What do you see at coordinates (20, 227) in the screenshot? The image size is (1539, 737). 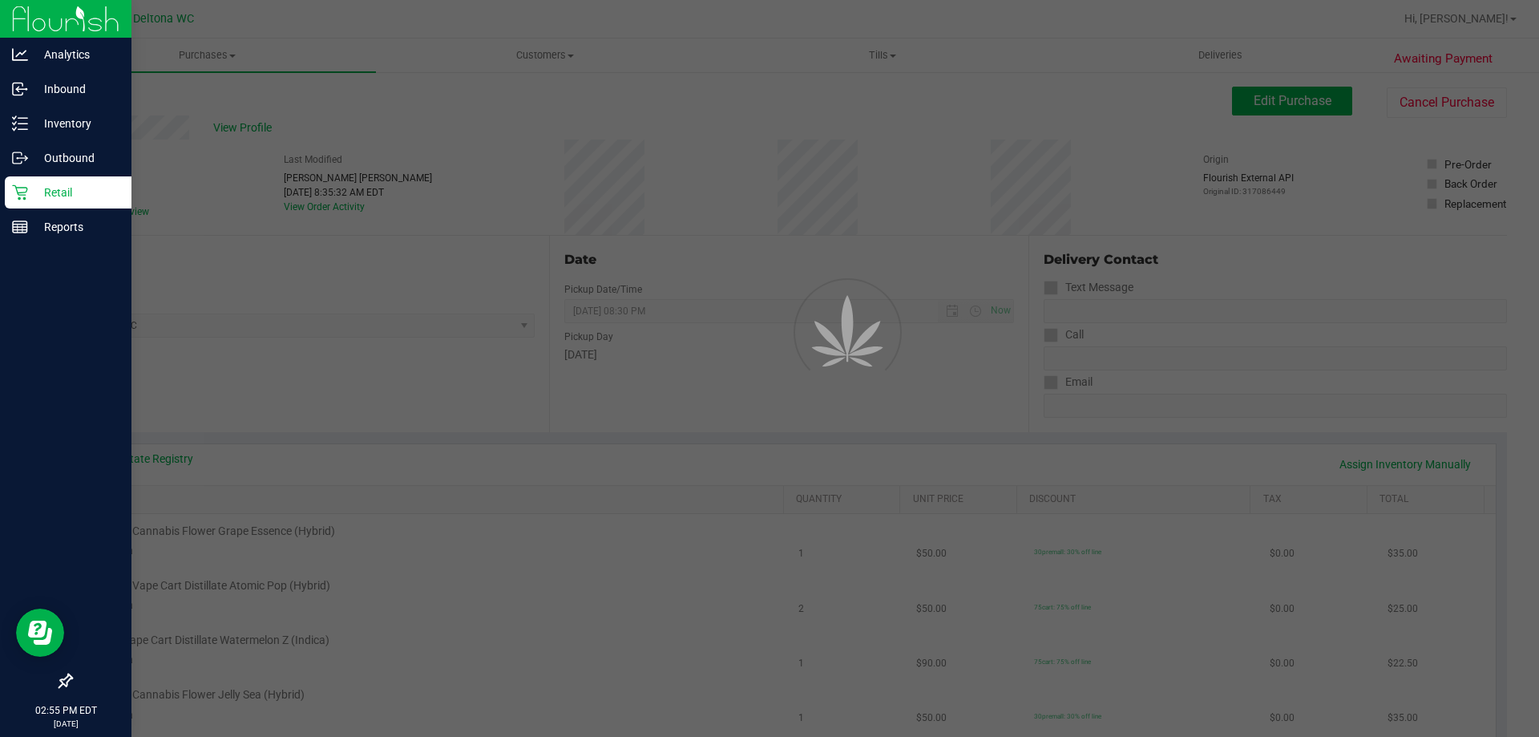 I see `inline-svg: Reports` at bounding box center [20, 227].